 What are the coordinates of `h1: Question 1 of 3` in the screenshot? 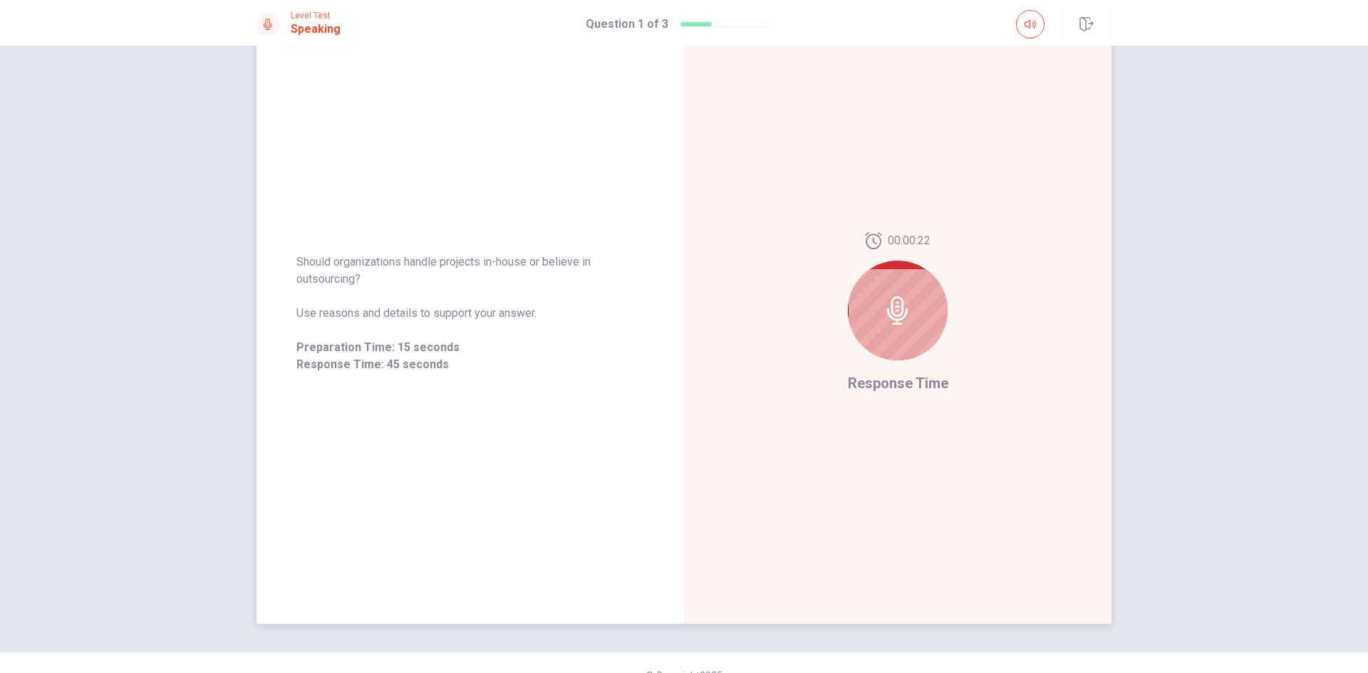 It's located at (627, 24).